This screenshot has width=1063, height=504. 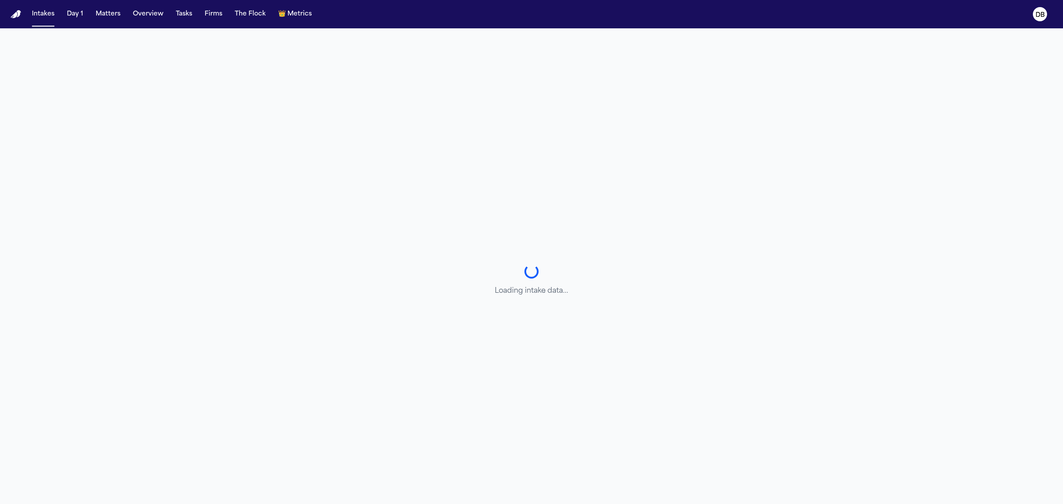 What do you see at coordinates (43, 14) in the screenshot?
I see `button: Intakes` at bounding box center [43, 14].